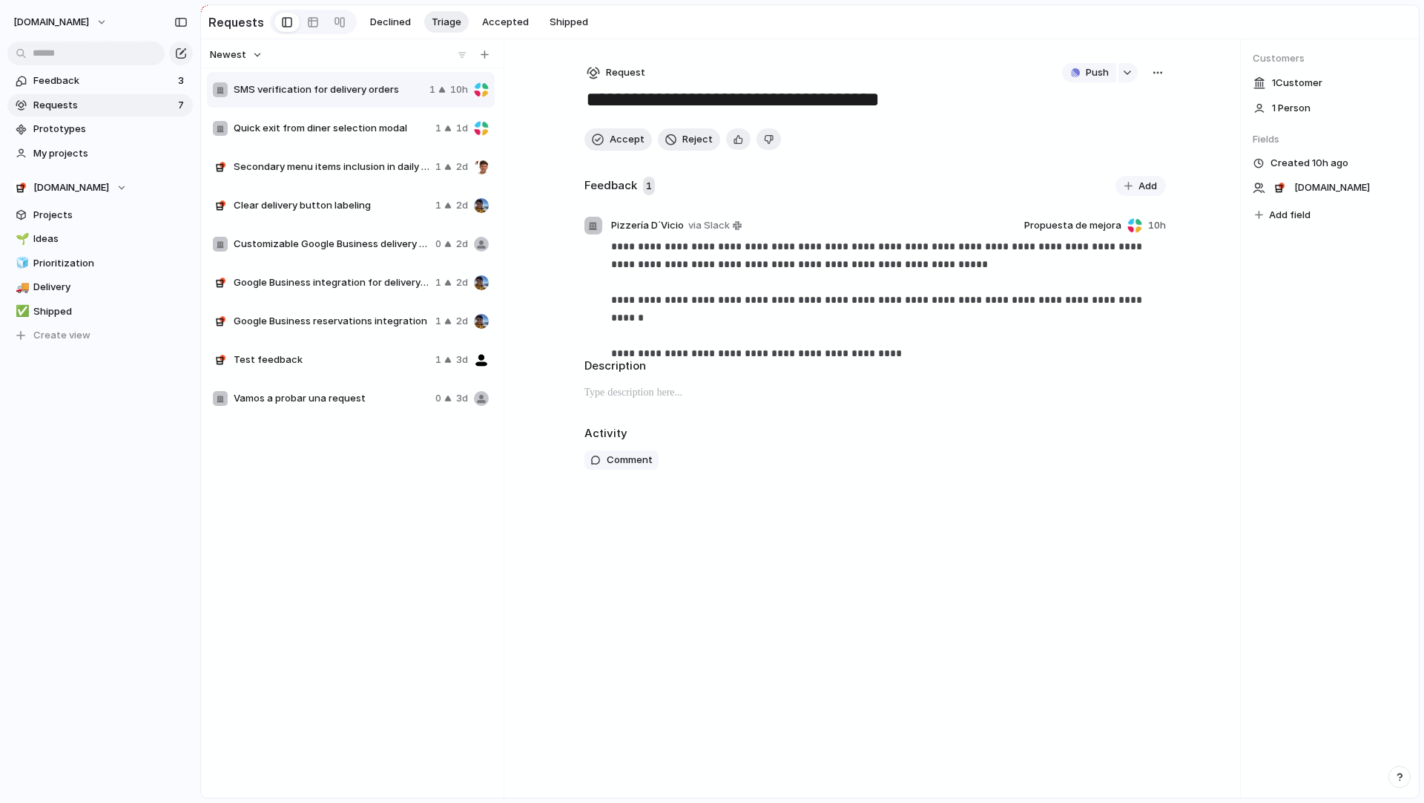 The height and width of the screenshot is (803, 1424). I want to click on span: Google Business integration for delivery orders, so click(332, 283).